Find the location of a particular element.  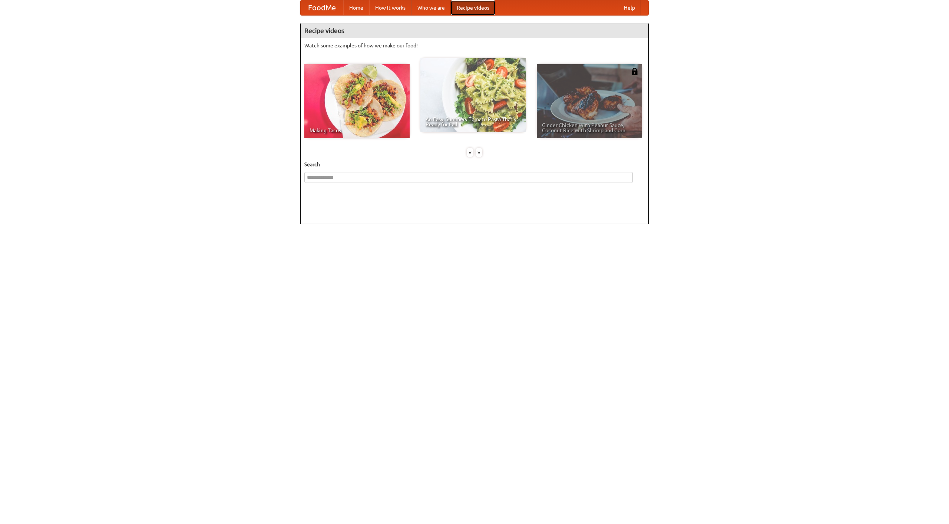

a: How it works is located at coordinates (390, 8).